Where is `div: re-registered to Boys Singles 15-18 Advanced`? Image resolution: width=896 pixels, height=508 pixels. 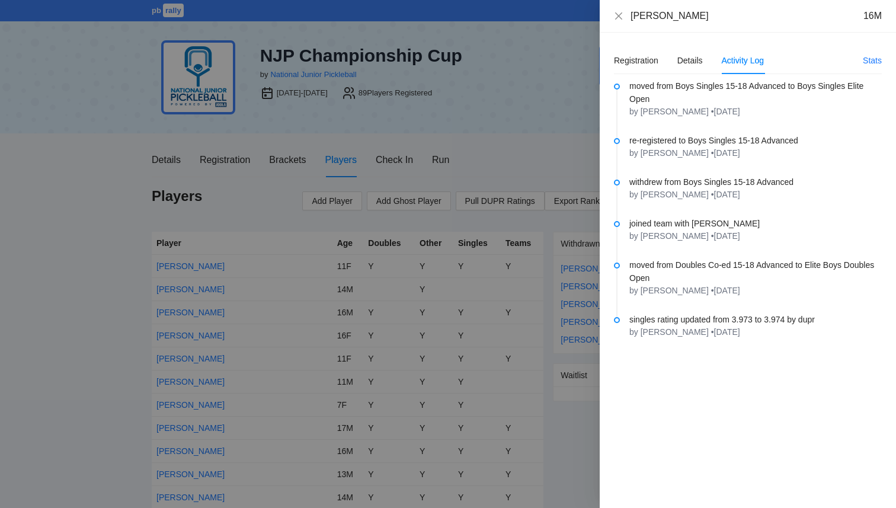 div: re-registered to Boys Singles 15-18 Advanced is located at coordinates (756, 140).